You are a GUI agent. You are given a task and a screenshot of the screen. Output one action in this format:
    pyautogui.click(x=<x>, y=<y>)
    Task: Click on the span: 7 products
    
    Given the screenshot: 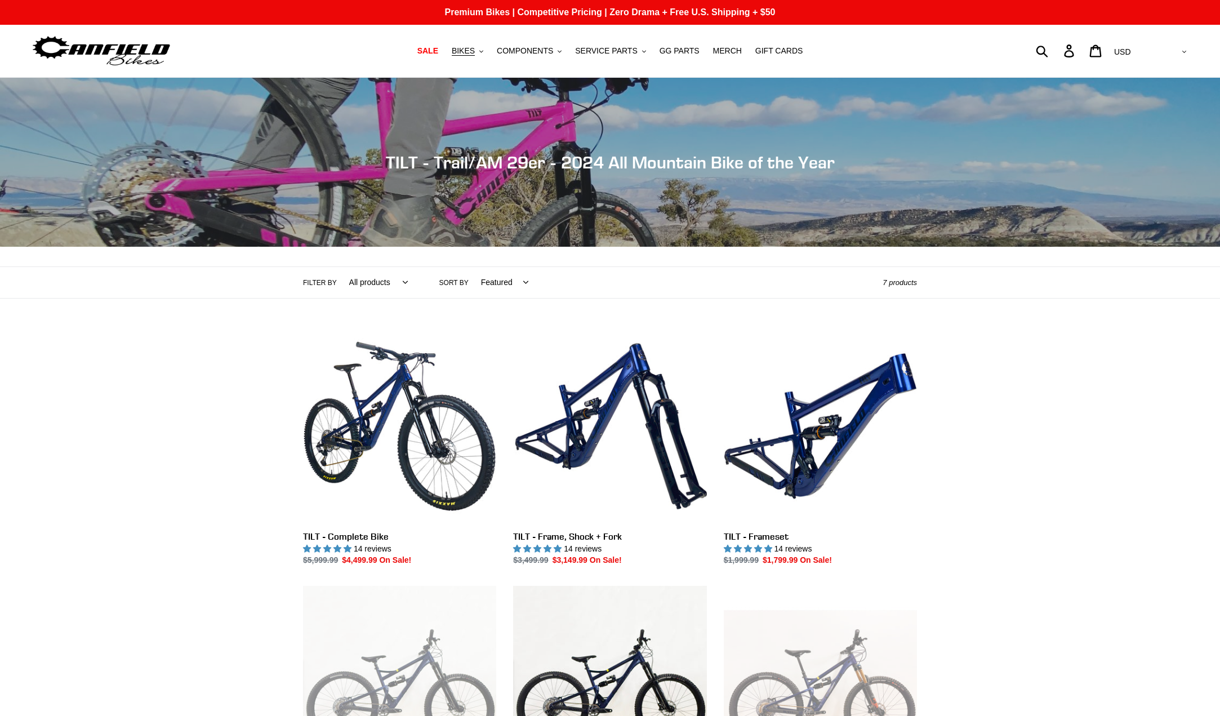 What is the action you would take?
    pyautogui.click(x=900, y=282)
    